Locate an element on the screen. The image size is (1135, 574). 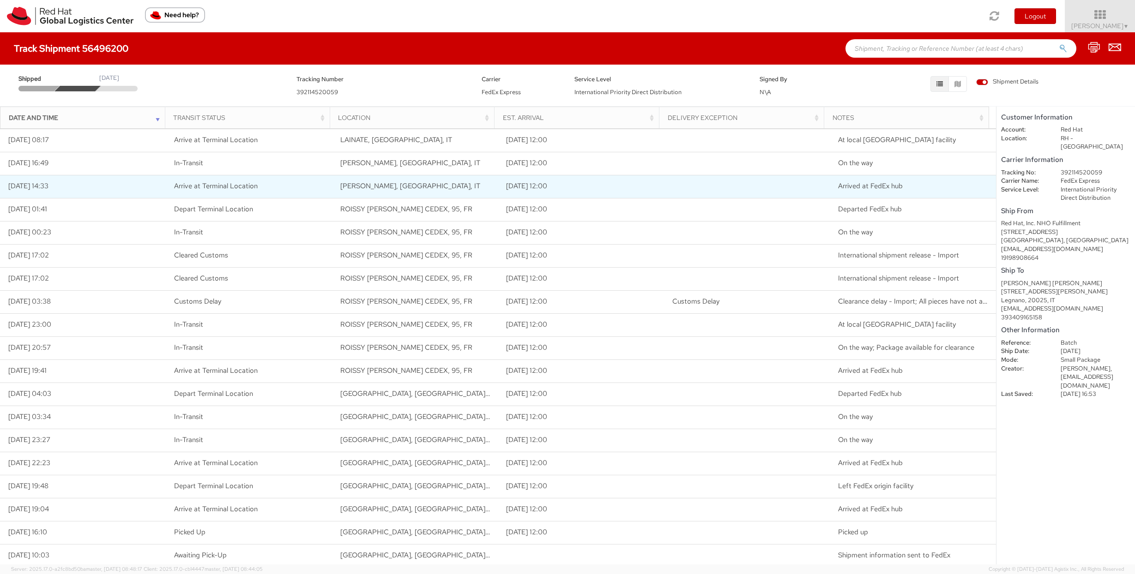
span: Arrived at FedEx hub is located at coordinates (870, 463).